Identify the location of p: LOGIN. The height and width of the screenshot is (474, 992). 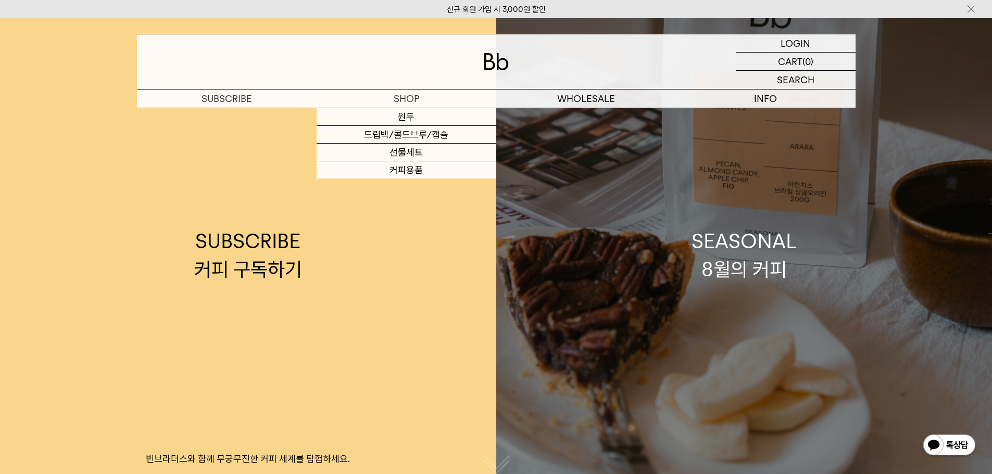
(795, 43).